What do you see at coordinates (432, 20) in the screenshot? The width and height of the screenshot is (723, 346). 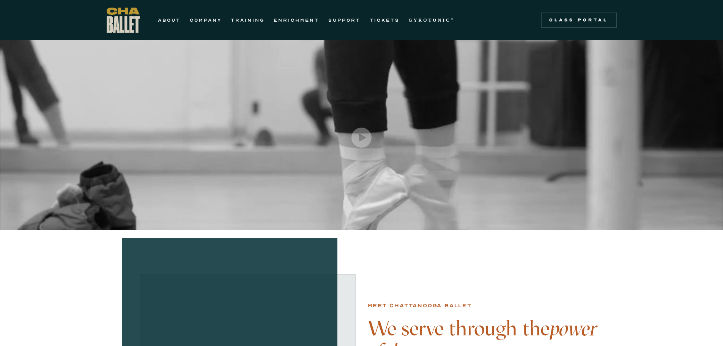 I see `a: GYROTONIC®` at bounding box center [432, 20].